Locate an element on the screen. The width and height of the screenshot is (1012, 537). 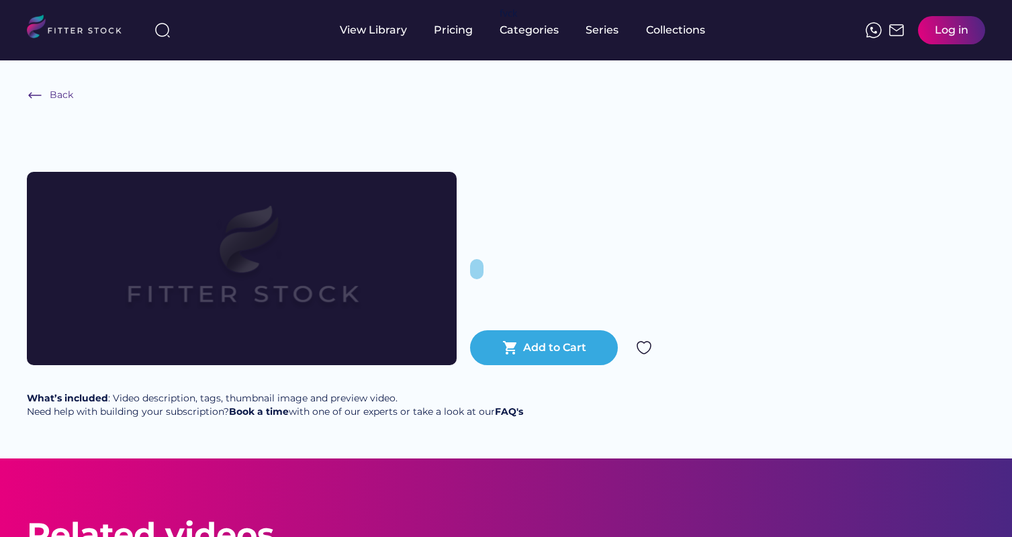
a: FAQ's is located at coordinates (509, 412).